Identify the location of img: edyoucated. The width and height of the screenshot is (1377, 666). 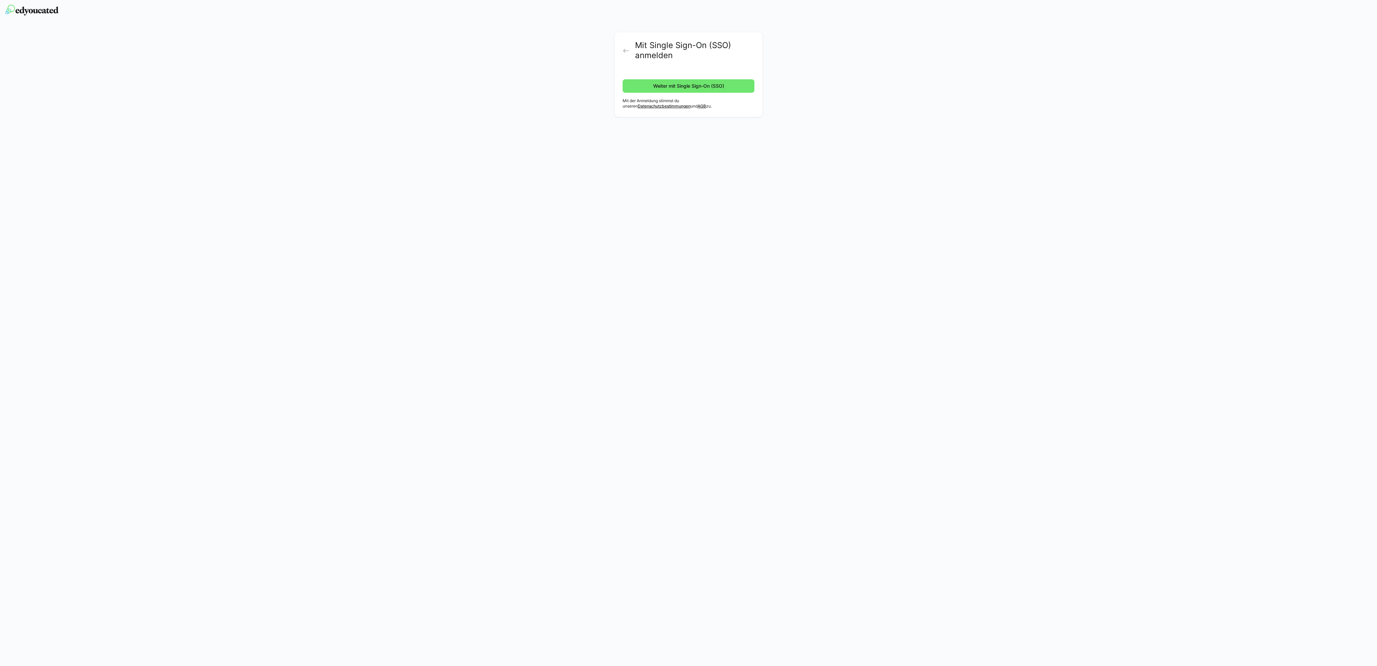
(32, 10).